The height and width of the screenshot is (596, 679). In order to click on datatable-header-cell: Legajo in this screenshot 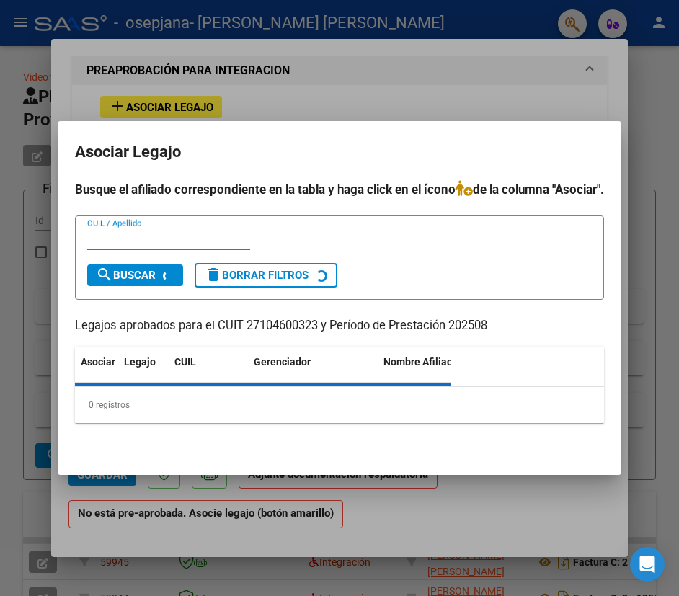, I will do `click(144, 371)`.